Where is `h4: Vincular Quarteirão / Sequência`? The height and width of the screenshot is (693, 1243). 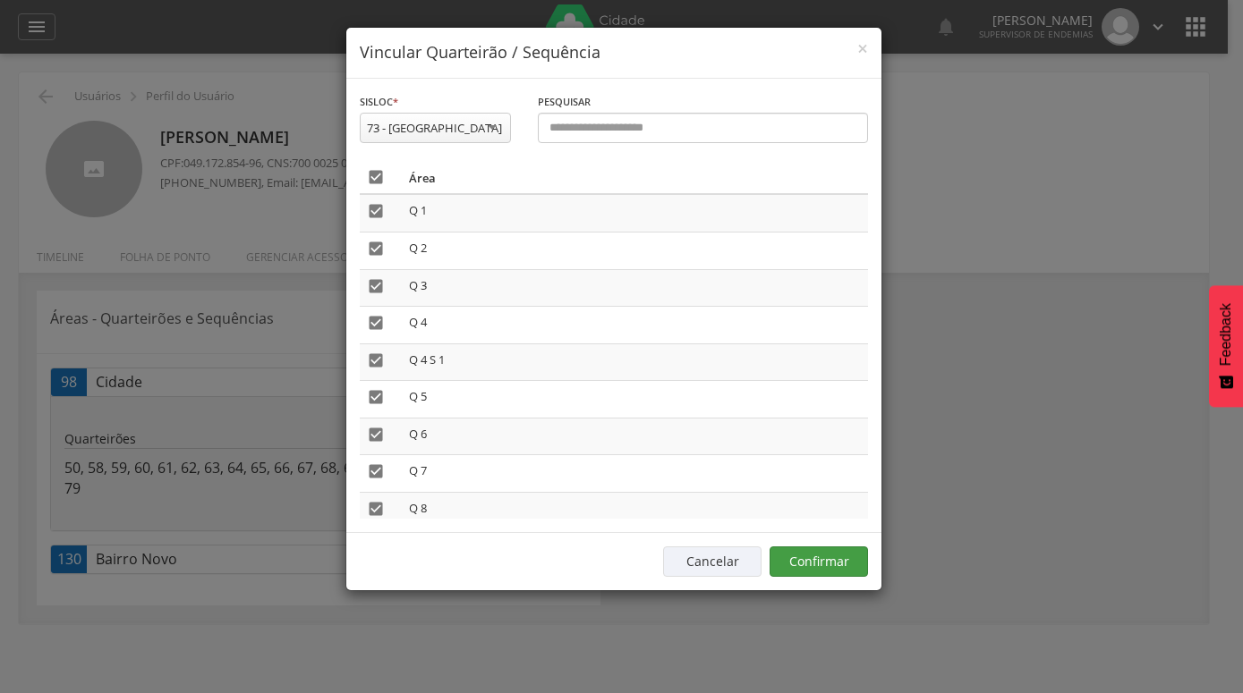
h4: Vincular Quarteirão / Sequência is located at coordinates (614, 53).